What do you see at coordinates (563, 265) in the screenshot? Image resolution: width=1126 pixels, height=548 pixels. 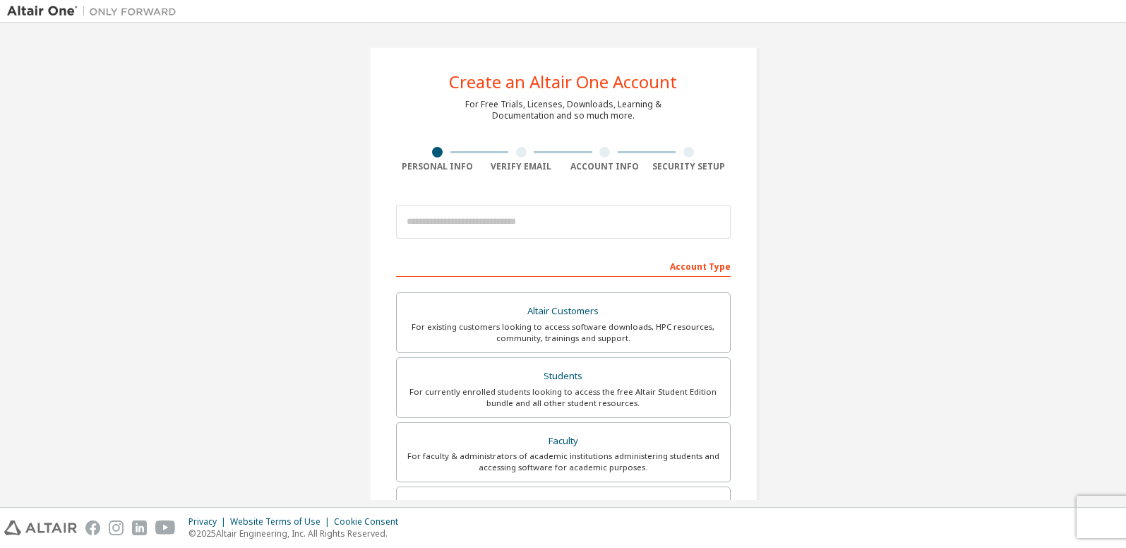 I see `div: Account Type` at bounding box center [563, 265].